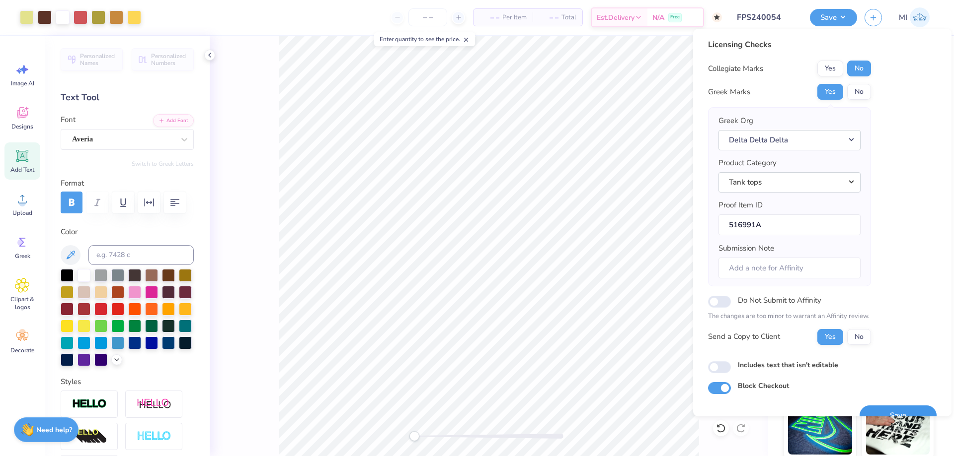 This screenshot has width=954, height=456. Describe the element at coordinates (22, 170) in the screenshot. I see `span: Add Text` at that location.